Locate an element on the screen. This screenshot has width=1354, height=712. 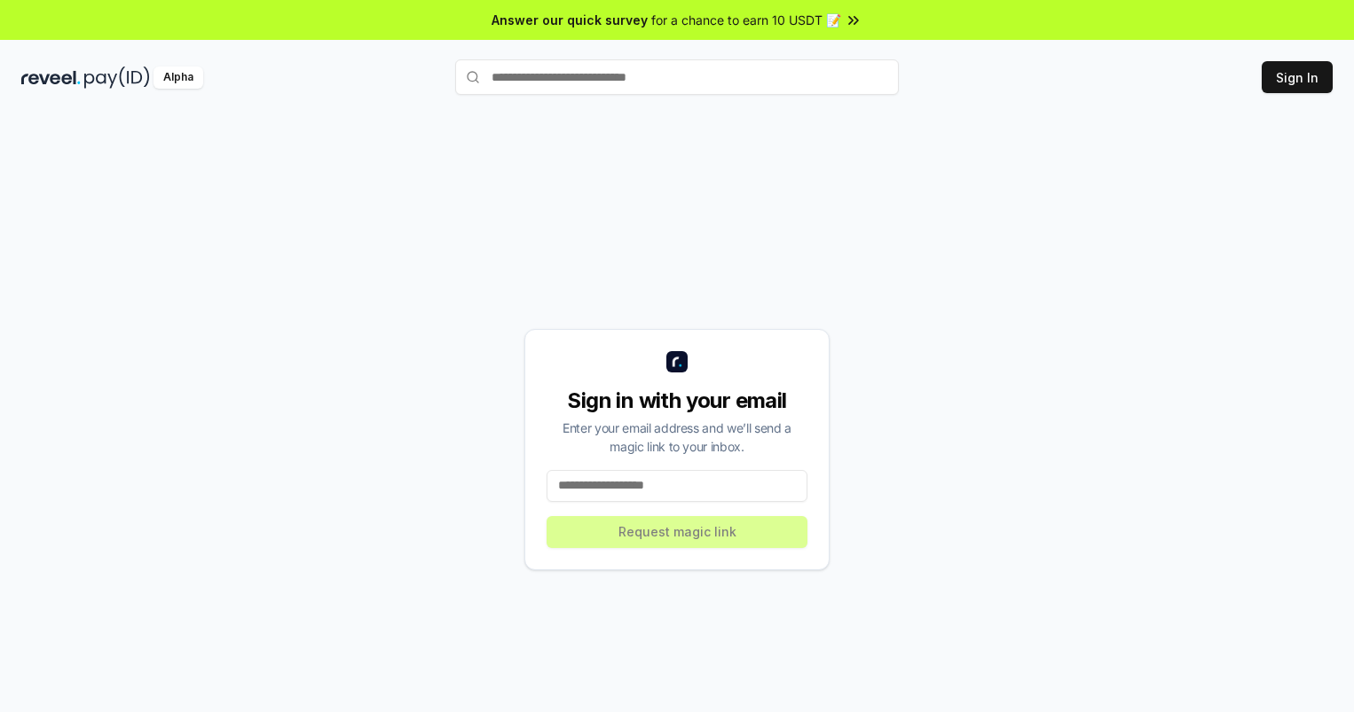
div: Enter your email address and we’ll send a magic link to your inbox. is located at coordinates (677, 437).